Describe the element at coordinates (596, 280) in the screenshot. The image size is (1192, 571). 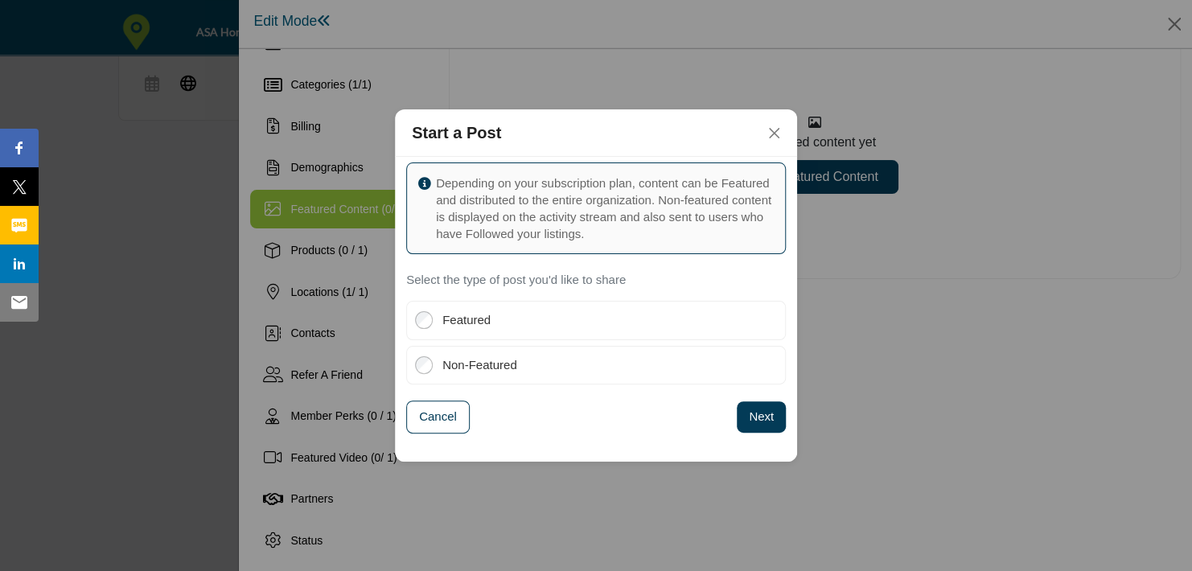
I see `p: Select the type of post you'd like to share` at that location.